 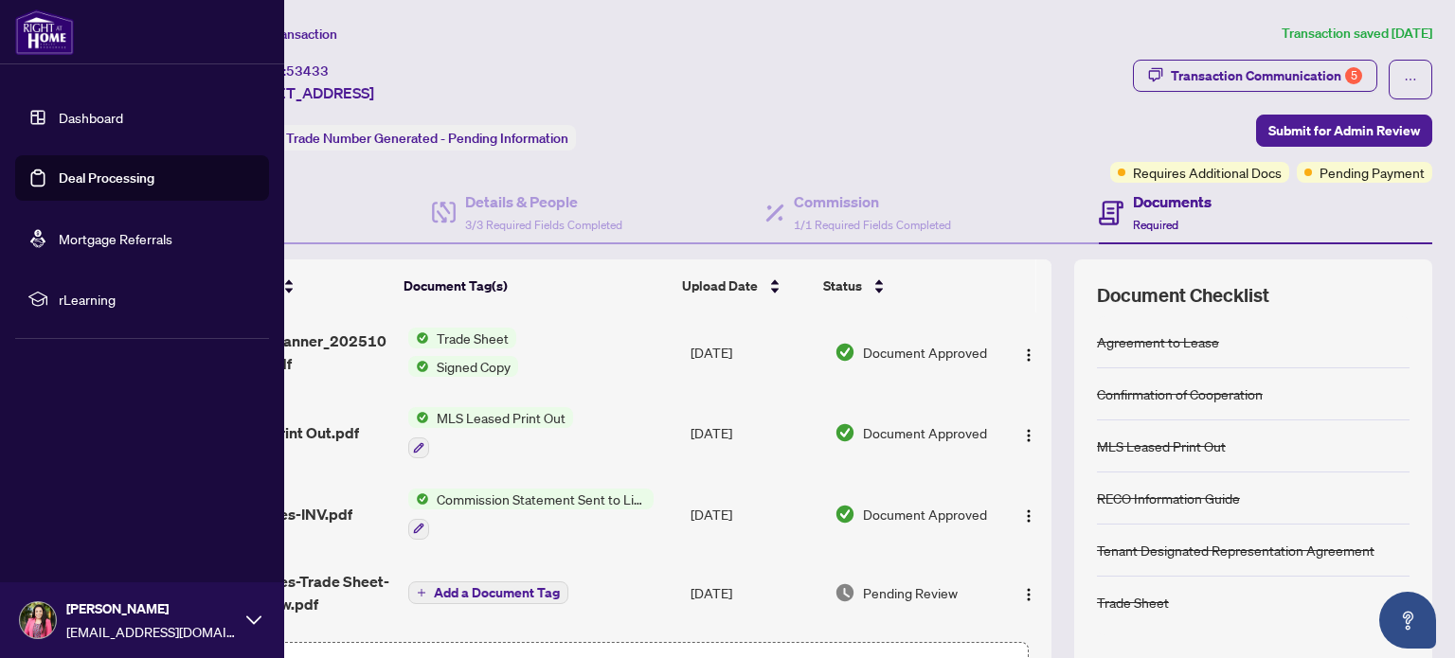 What do you see at coordinates (1168, 498) in the screenshot?
I see `div: RECO Information Guide` at bounding box center [1168, 498].